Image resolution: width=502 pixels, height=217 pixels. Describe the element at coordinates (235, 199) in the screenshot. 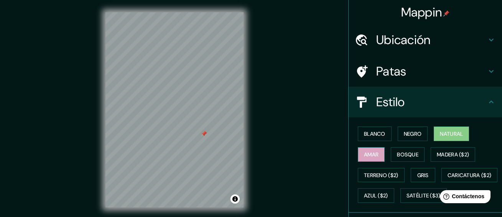

I see `button: Activar o desactivar atribución` at that location.